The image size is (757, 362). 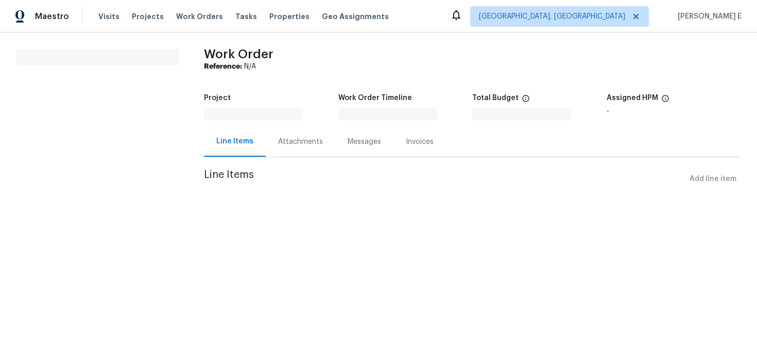 What do you see at coordinates (666, 101) in the screenshot?
I see `span: The hpm assigned to this work order.` at bounding box center [666, 101].